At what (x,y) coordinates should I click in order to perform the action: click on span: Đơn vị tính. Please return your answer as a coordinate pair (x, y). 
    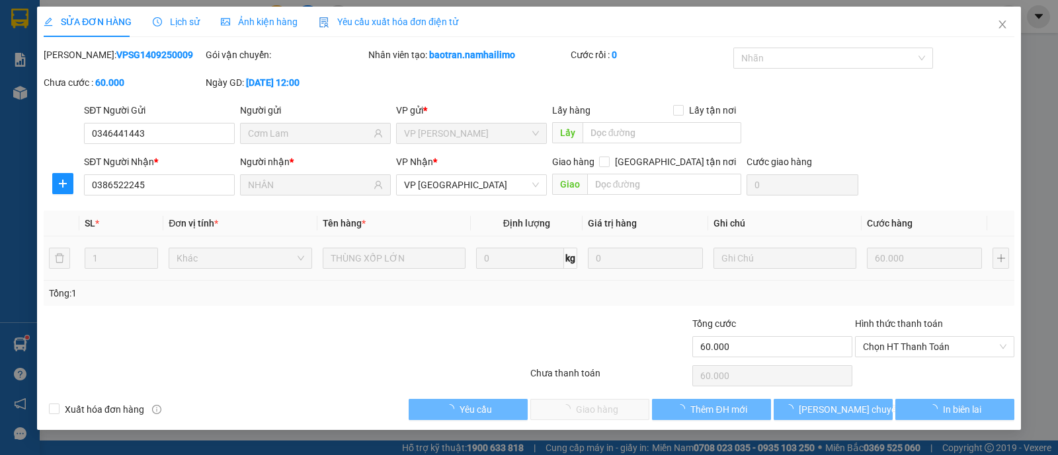
    Looking at the image, I should click on (193, 223).